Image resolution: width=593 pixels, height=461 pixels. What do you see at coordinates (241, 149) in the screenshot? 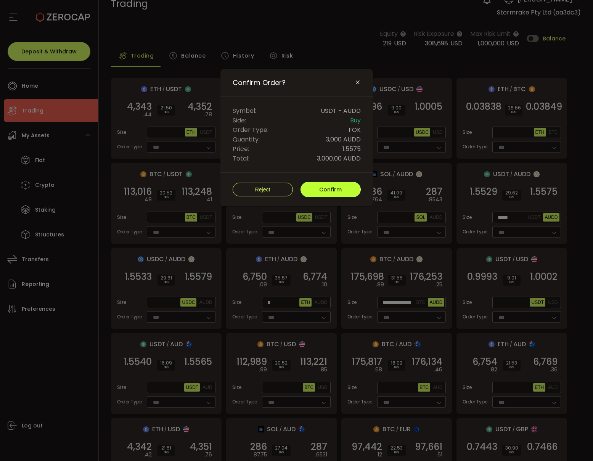
I see `span: Price:` at bounding box center [241, 149].